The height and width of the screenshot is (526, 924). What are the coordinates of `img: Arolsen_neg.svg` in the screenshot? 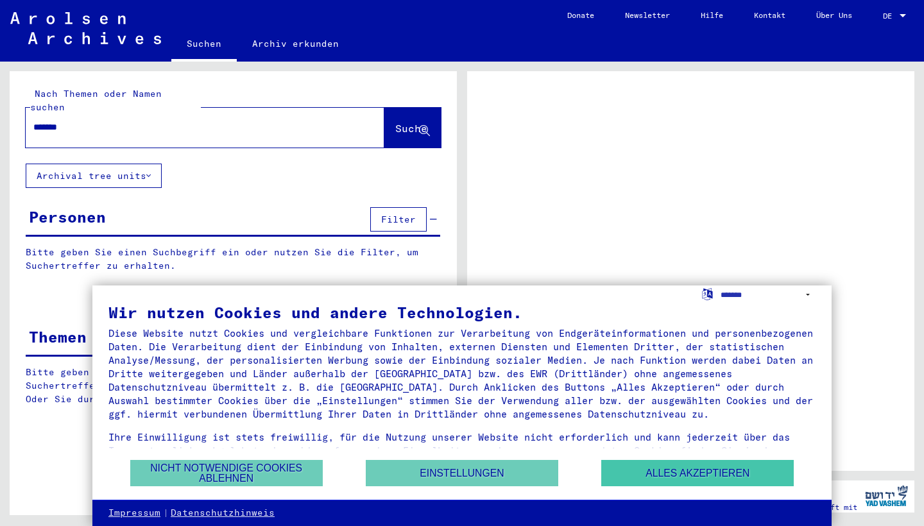 It's located at (85, 28).